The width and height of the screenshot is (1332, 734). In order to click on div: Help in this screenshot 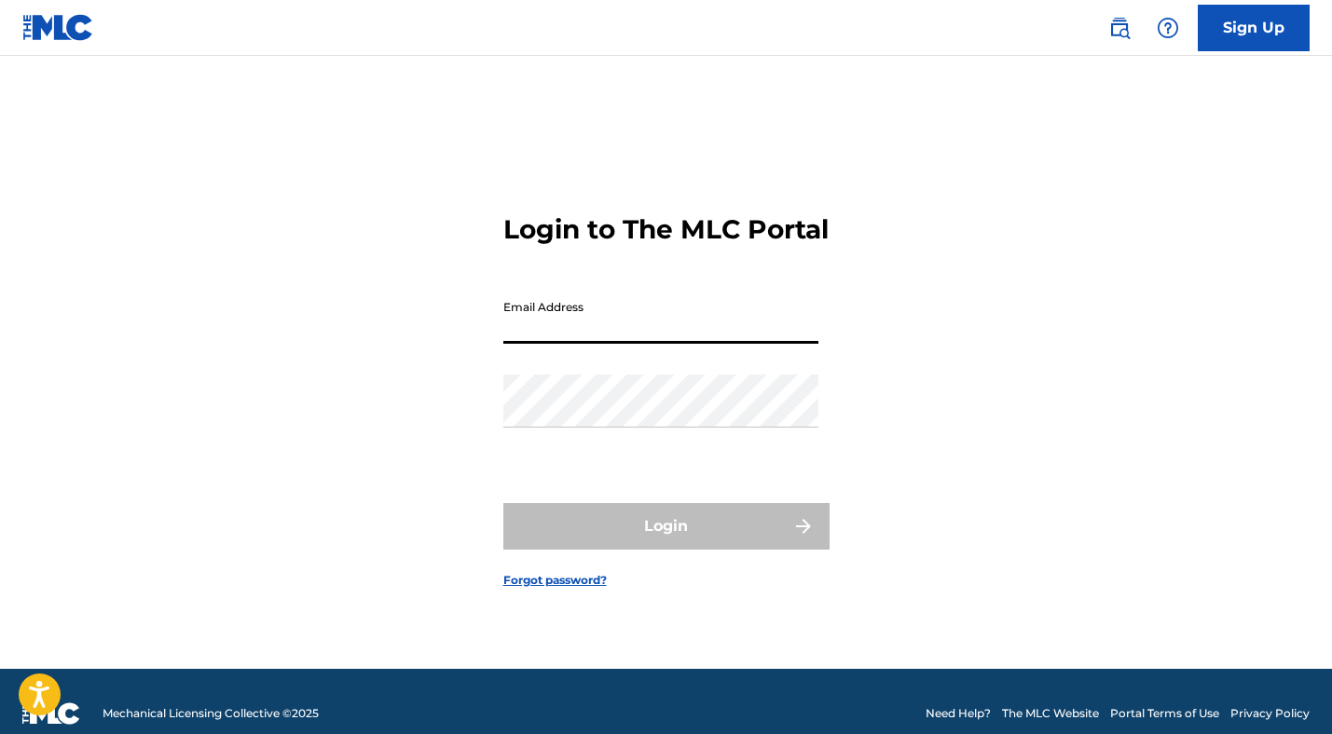, I will do `click(1168, 28)`.